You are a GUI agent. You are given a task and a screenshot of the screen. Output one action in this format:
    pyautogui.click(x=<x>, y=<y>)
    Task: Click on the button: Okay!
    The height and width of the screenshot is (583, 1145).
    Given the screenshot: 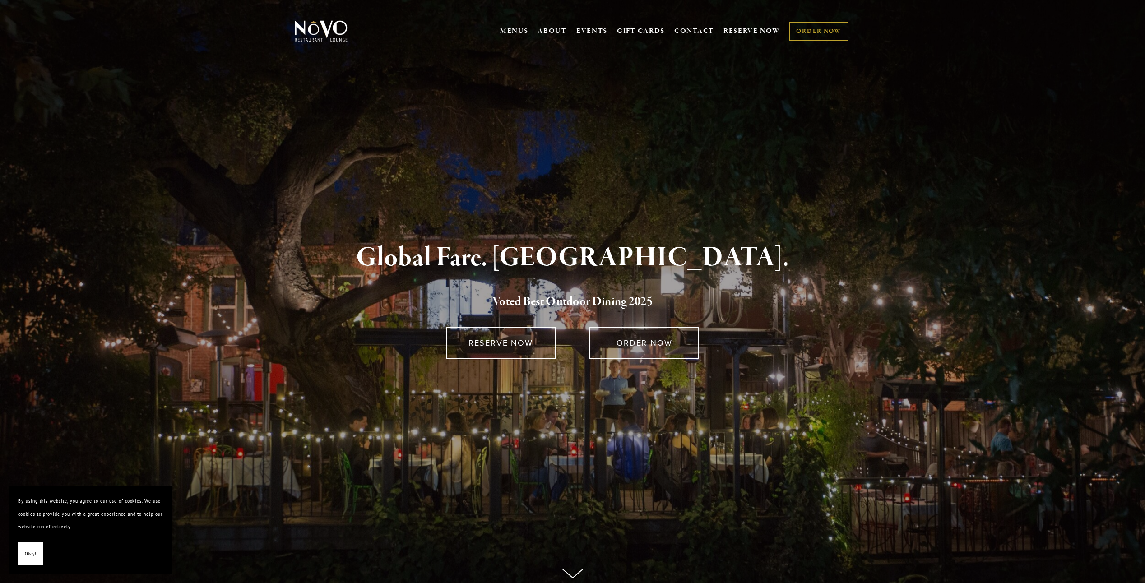 What is the action you would take?
    pyautogui.click(x=30, y=554)
    